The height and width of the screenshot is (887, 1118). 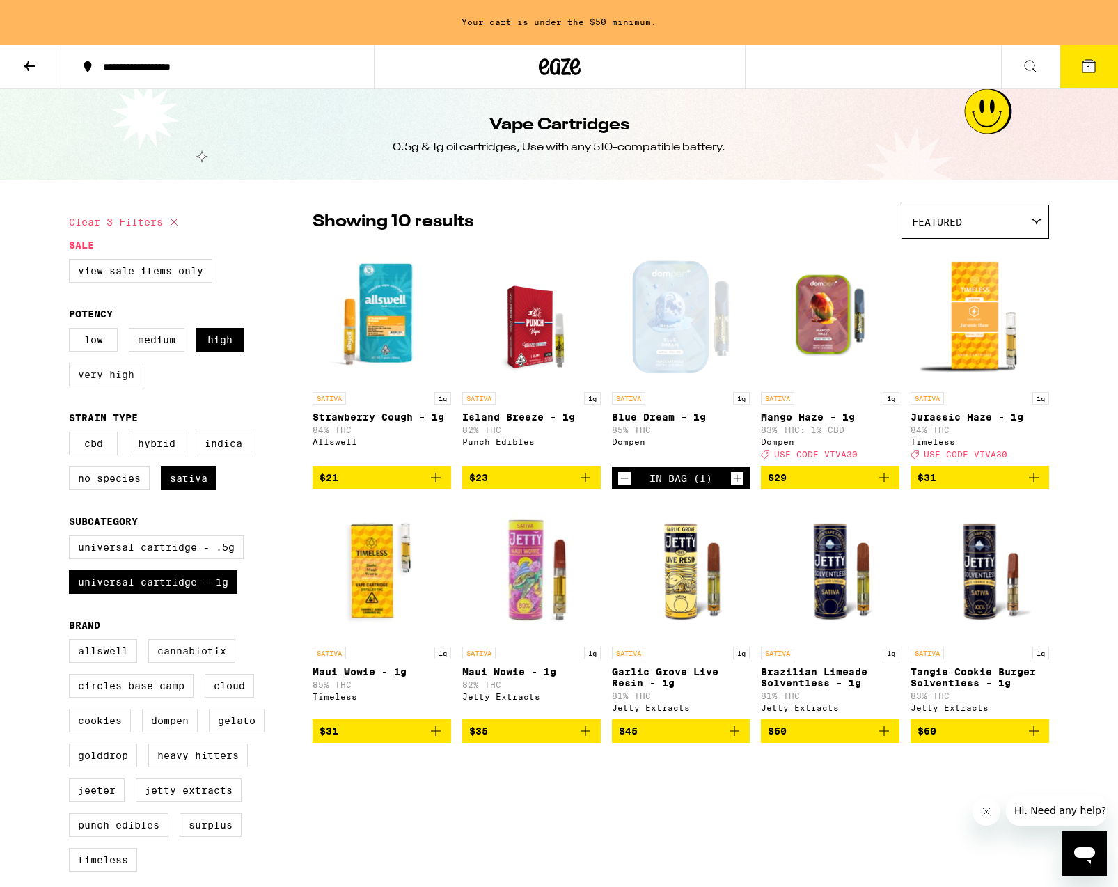 I want to click on label: Universal Cartridge - .5g, so click(x=156, y=547).